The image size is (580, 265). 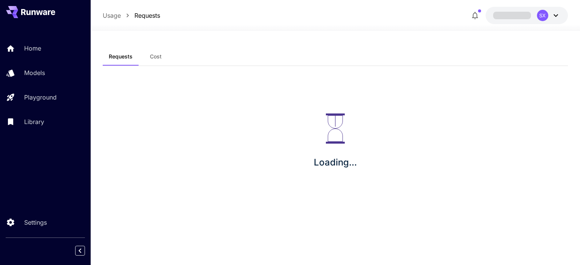 I want to click on p: Requests, so click(x=147, y=15).